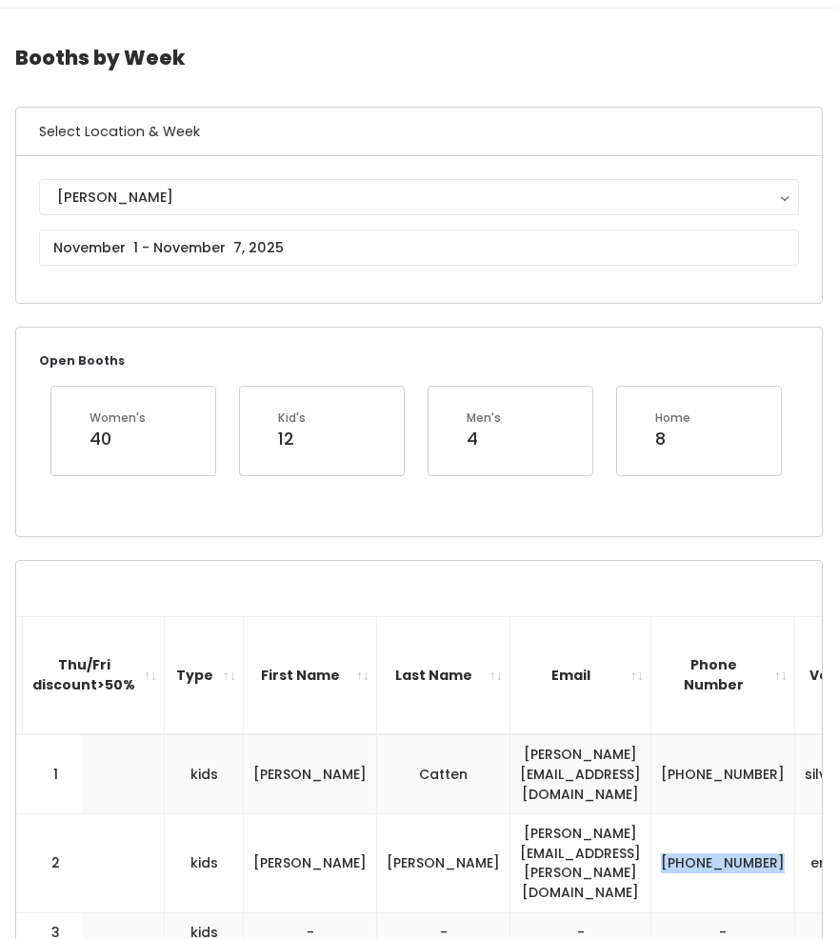  I want to click on h4: Booths by Week, so click(419, 57).